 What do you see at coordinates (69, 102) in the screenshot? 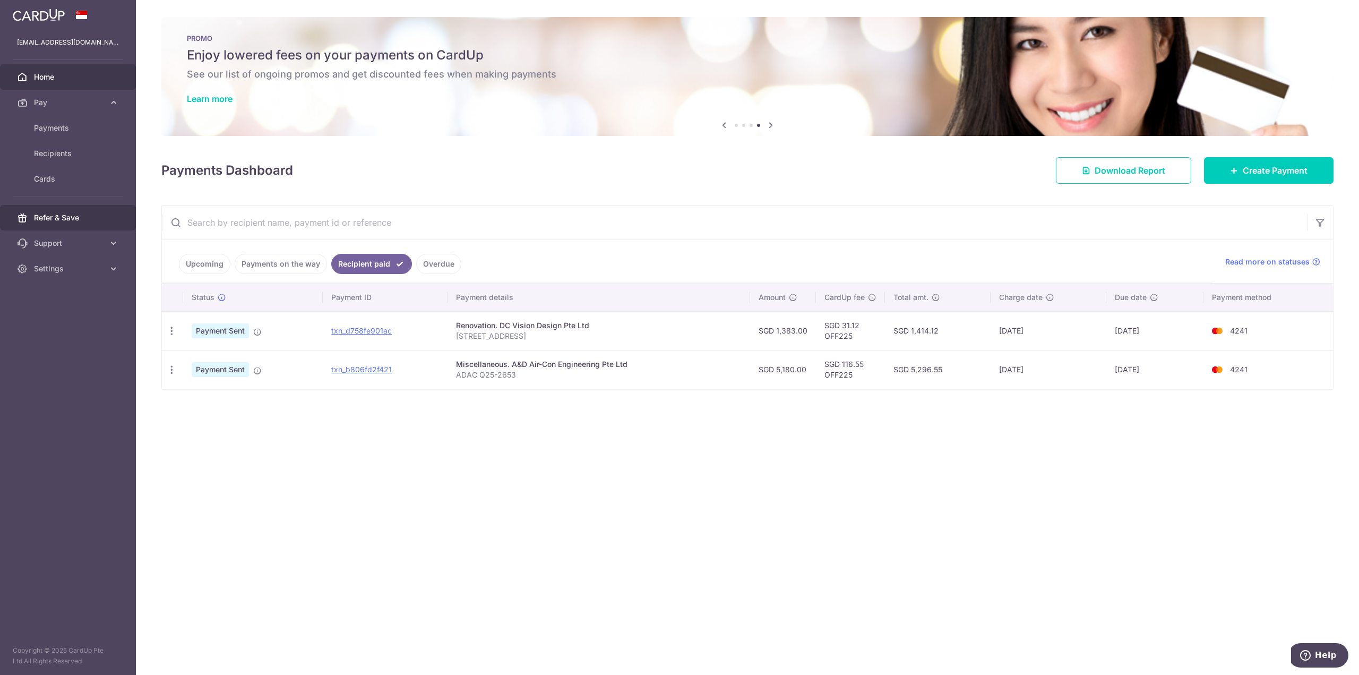
I see `span: Pay` at bounding box center [69, 102].